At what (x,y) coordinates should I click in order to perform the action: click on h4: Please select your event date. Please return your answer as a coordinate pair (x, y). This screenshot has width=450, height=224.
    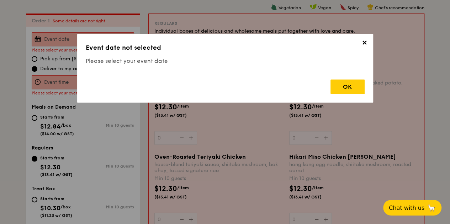
    Looking at the image, I should click on (225, 61).